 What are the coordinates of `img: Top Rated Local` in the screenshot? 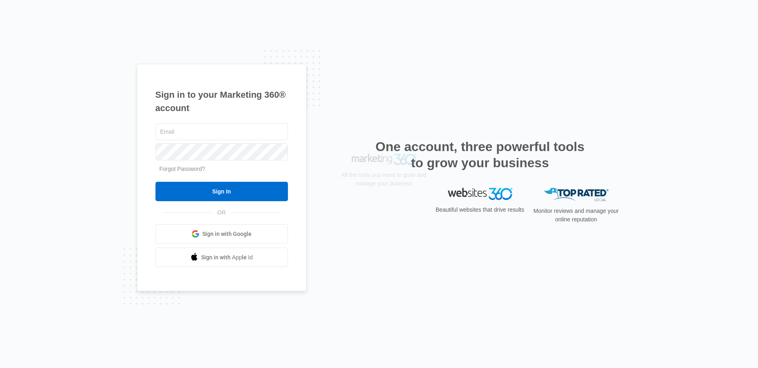 It's located at (576, 194).